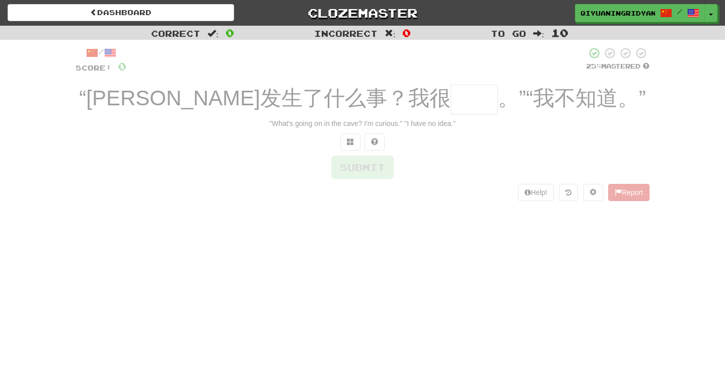 This screenshot has width=725, height=392. What do you see at coordinates (362, 13) in the screenshot?
I see `a: Clozemaster` at bounding box center [362, 13].